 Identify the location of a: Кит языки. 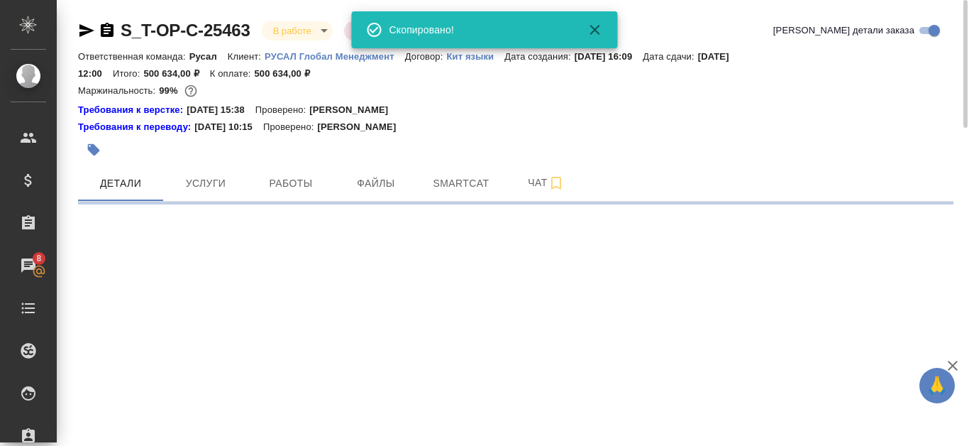
(475, 55).